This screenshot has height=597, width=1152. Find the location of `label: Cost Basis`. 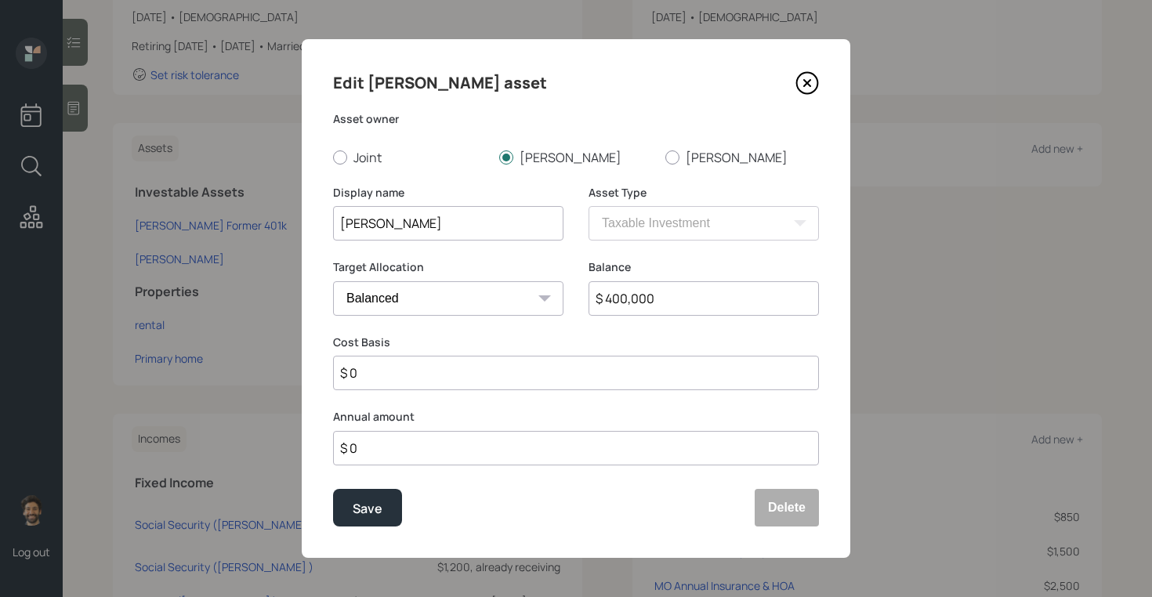

label: Cost Basis is located at coordinates (576, 342).